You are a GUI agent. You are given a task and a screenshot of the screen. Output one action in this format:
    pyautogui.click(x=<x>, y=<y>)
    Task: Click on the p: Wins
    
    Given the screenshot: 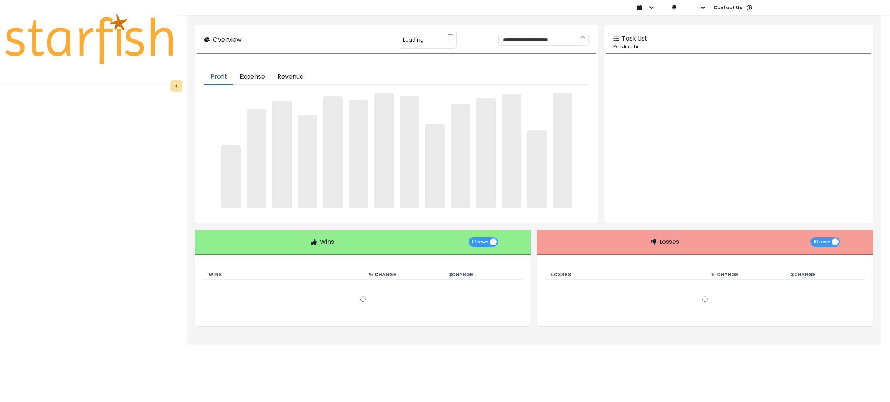 What is the action you would take?
    pyautogui.click(x=327, y=242)
    